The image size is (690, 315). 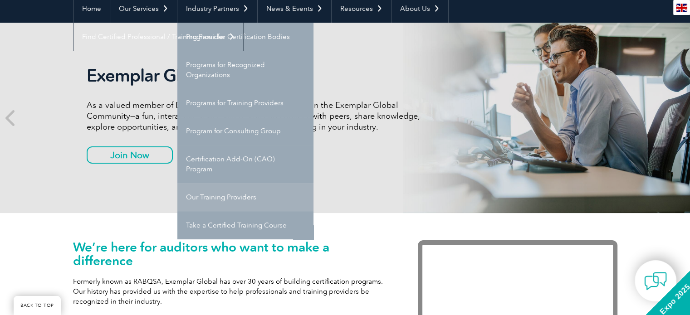 I want to click on p: Formerly known as RABQSA, Exemplar Global has over 30 years of building certification programs. O..., so click(x=232, y=292).